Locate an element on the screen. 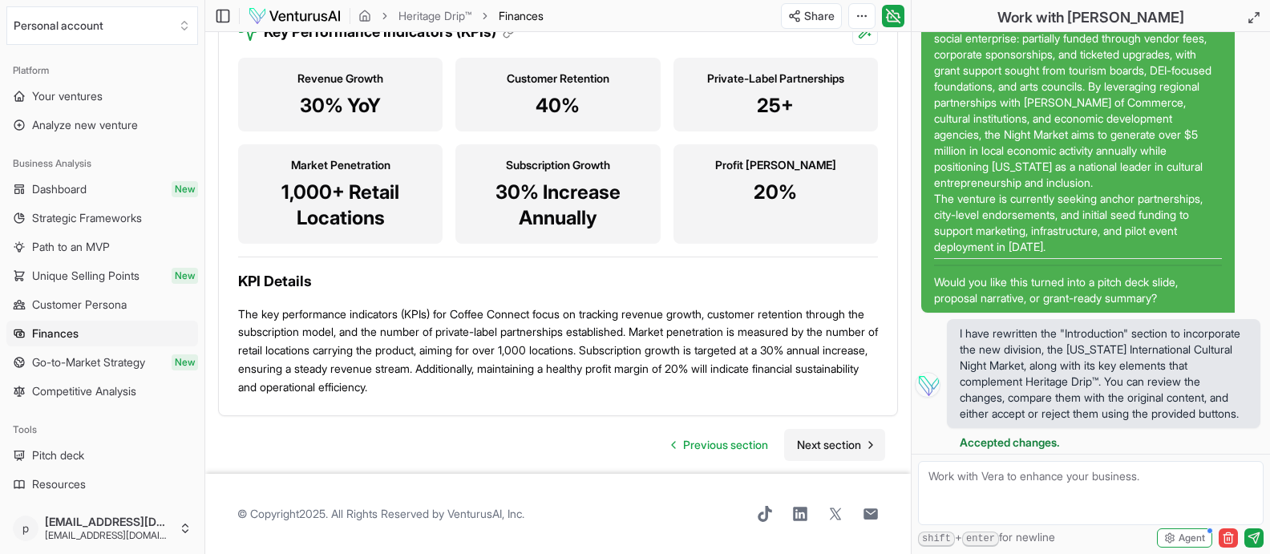 This screenshot has height=554, width=1270. p: Would you like this turned into a pitch deck slide, proposal narrative, or grant-ready summary? is located at coordinates (1077, 290).